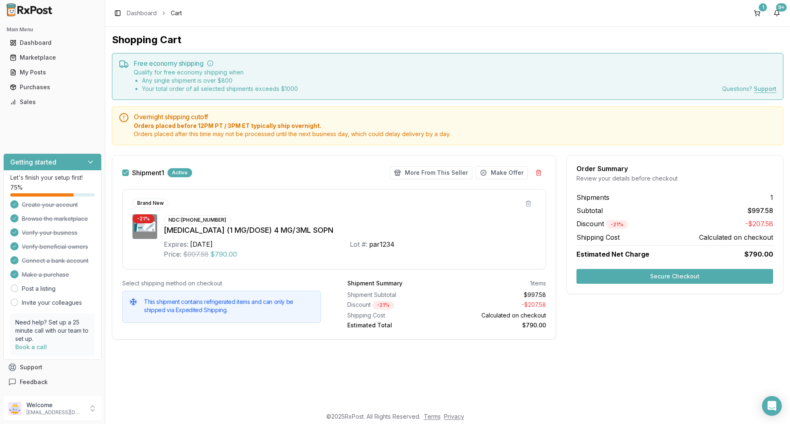 The width and height of the screenshot is (790, 424). What do you see at coordinates (396, 305) in the screenshot?
I see `div: Discount` at bounding box center [396, 305].